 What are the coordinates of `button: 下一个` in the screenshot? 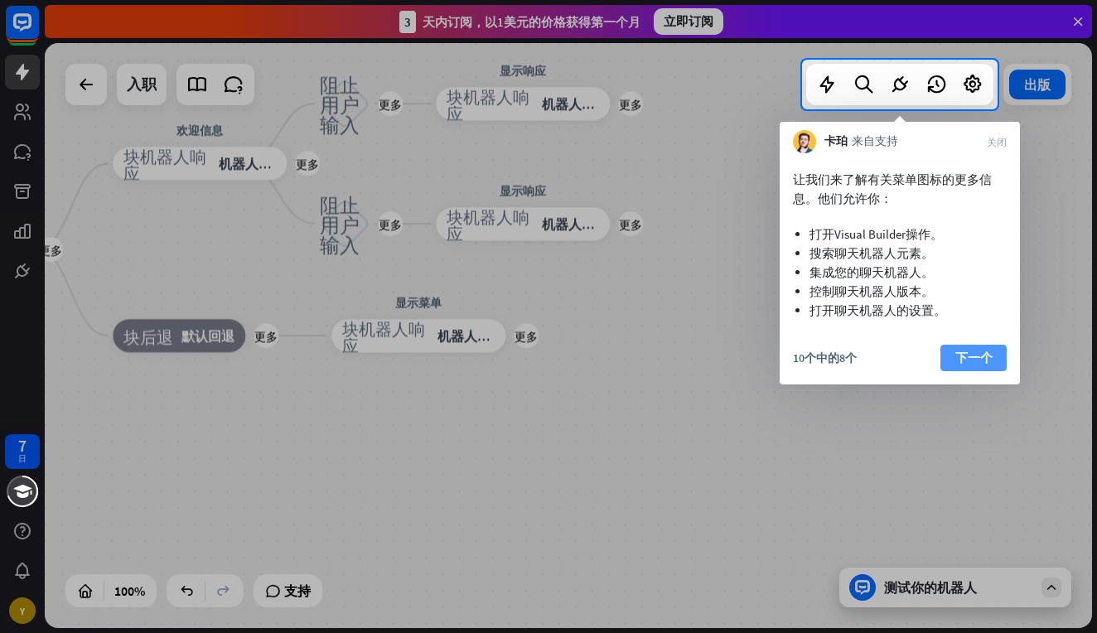 It's located at (974, 358).